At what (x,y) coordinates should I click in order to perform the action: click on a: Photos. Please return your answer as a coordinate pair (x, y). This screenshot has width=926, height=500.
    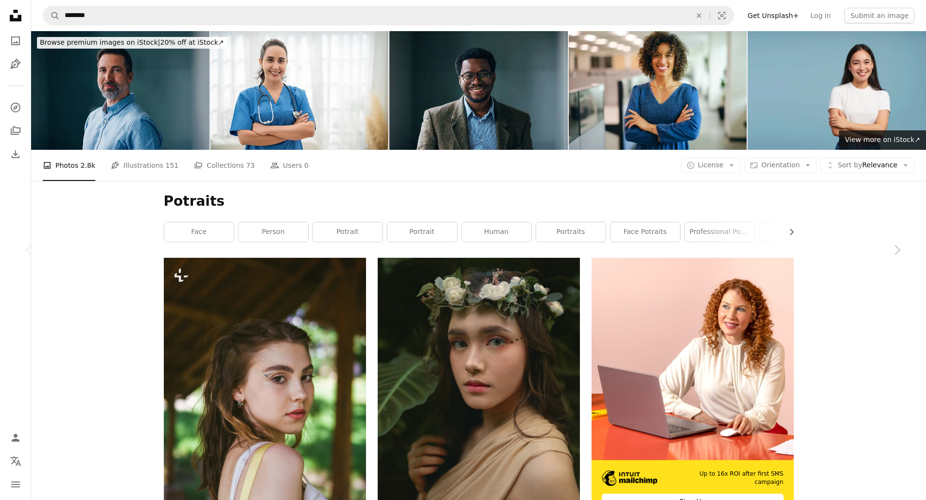
    Looking at the image, I should click on (16, 41).